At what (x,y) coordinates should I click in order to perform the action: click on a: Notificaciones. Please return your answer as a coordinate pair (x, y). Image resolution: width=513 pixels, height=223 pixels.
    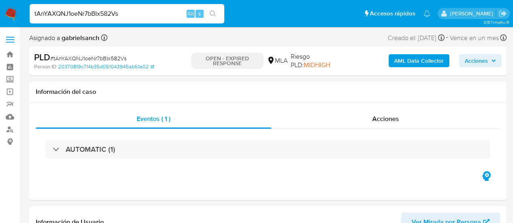
    Looking at the image, I should click on (426, 13).